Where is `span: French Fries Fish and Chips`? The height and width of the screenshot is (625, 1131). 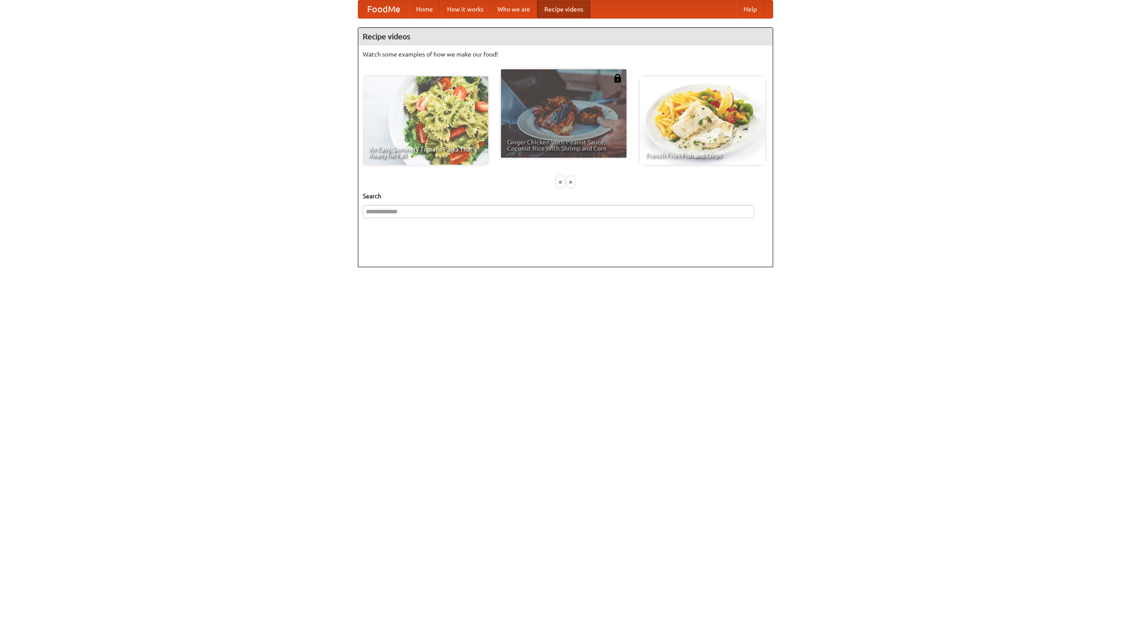
span: French Fries Fish and Chips is located at coordinates (703, 156).